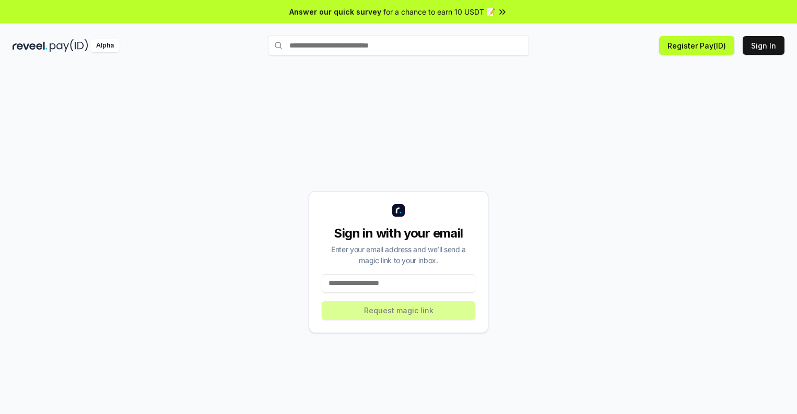  What do you see at coordinates (69, 45) in the screenshot?
I see `img: pay_id` at bounding box center [69, 45].